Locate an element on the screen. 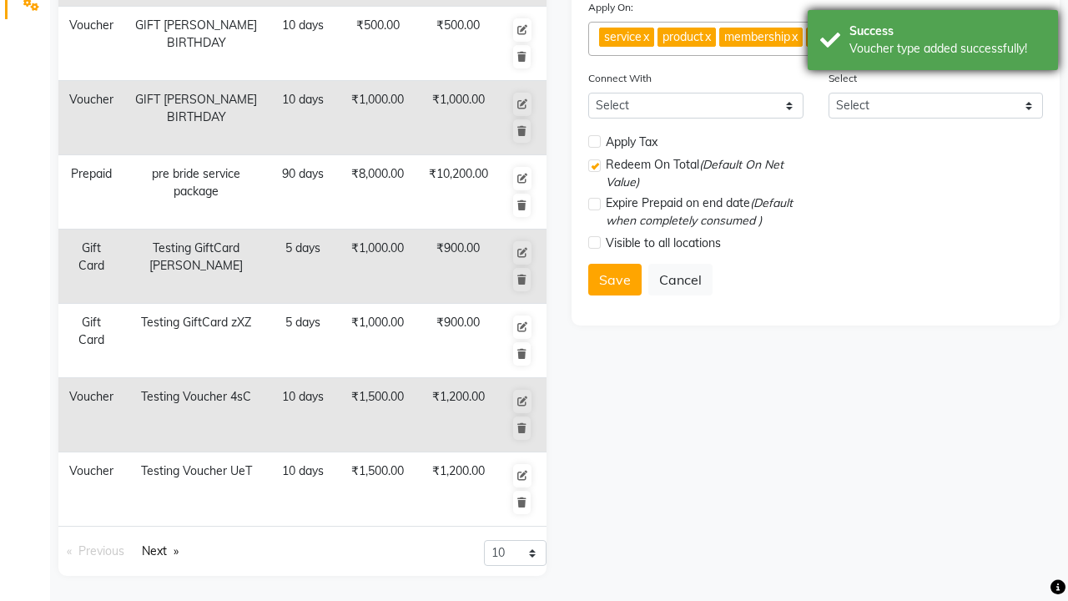 The image size is (1068, 601). label: Connect With is located at coordinates (620, 78).